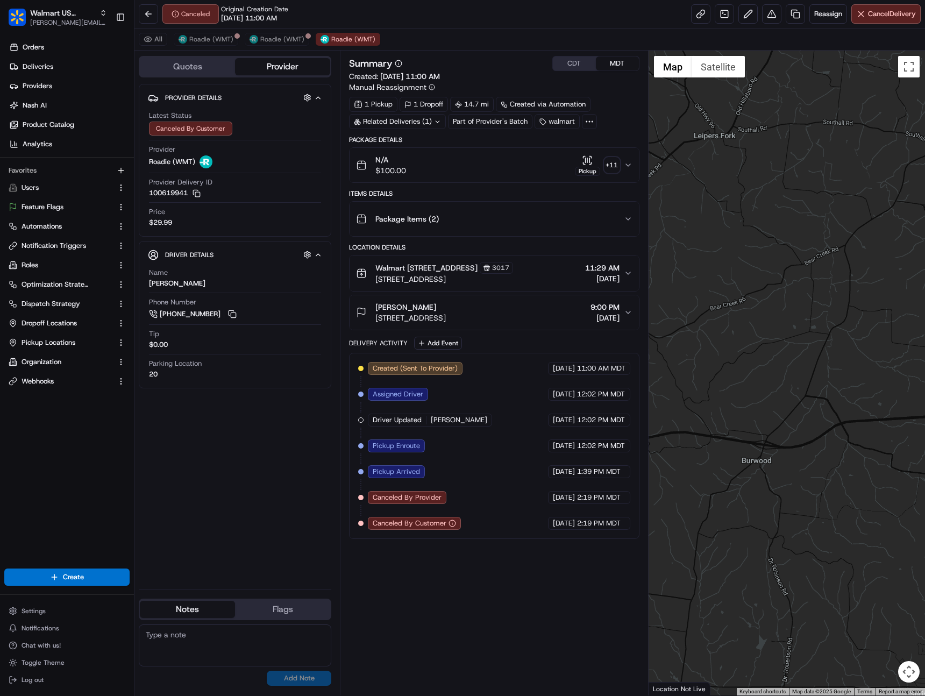 This screenshot has width=925, height=696. What do you see at coordinates (494, 165) in the screenshot?
I see `button: N/A$100.00Pickup+11` at bounding box center [494, 165].